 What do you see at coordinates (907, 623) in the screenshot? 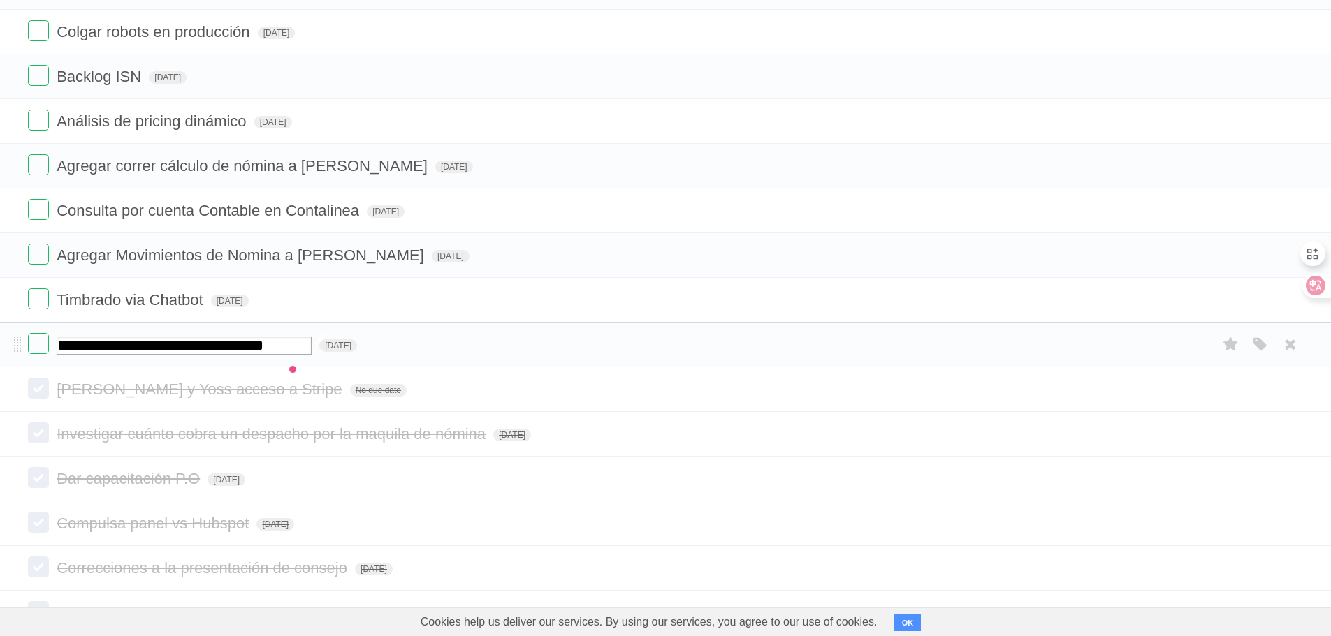
I see `button: OK` at bounding box center [907, 623].